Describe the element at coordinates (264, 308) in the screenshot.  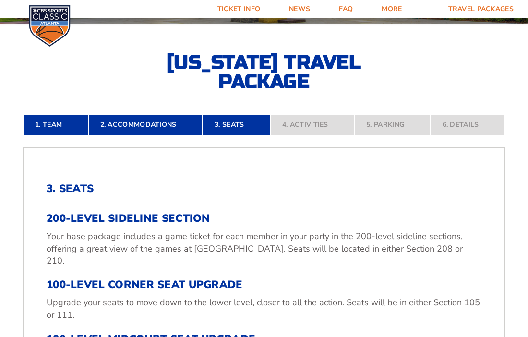
I see `p: Upgrade your seats to move down to the lower level, closer to all the action. Seats will be in ei...` at that location.